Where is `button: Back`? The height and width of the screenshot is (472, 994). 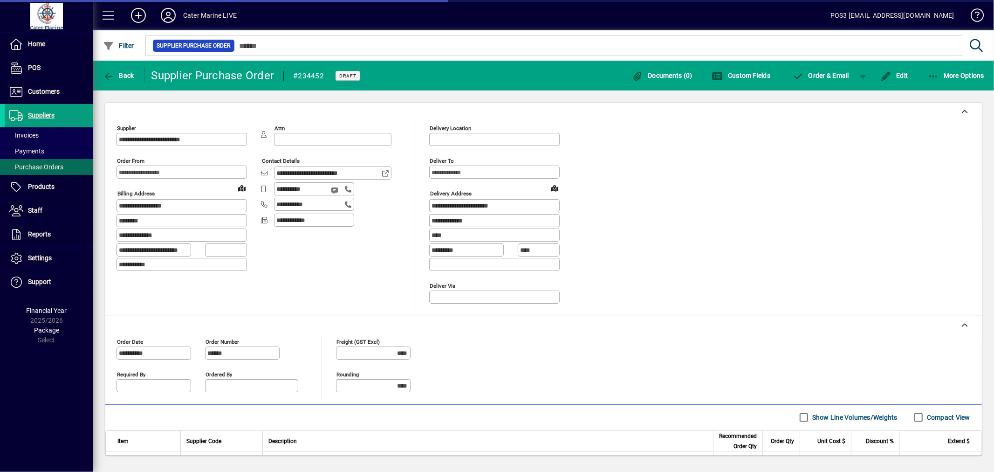 button: Back is located at coordinates (118, 76).